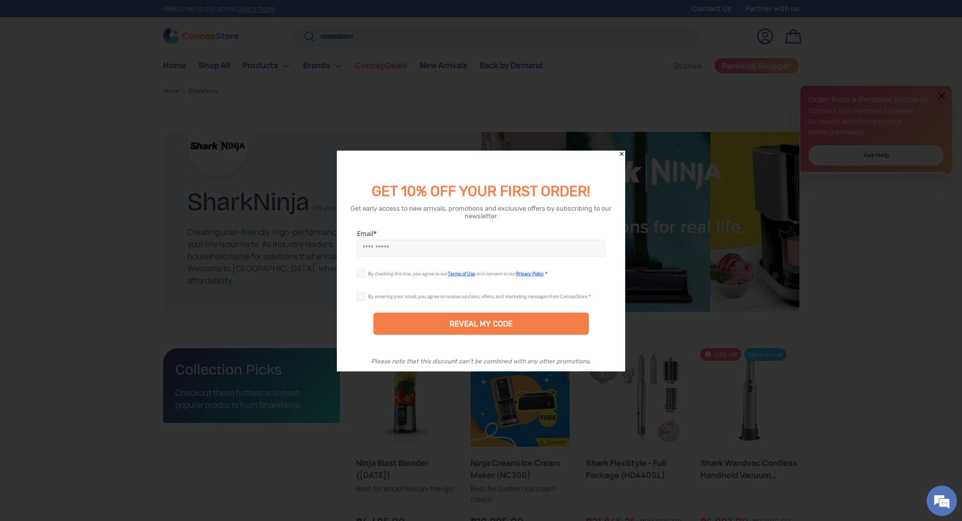 The height and width of the screenshot is (521, 962). What do you see at coordinates (479, 295) in the screenshot?
I see `div: By entering your email, you agree to receive updates, offers, and marketing messages from ConcepS...` at bounding box center [479, 295].